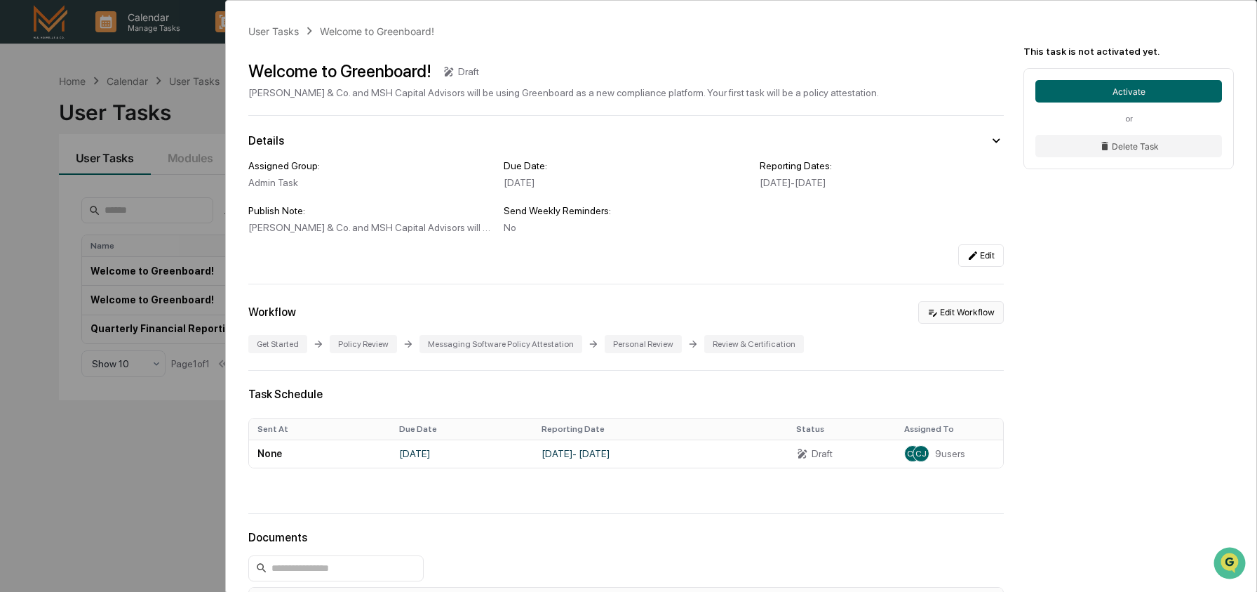 This screenshot has width=1257, height=592. Describe the element at coordinates (626, 227) in the screenshot. I see `div: No` at that location.